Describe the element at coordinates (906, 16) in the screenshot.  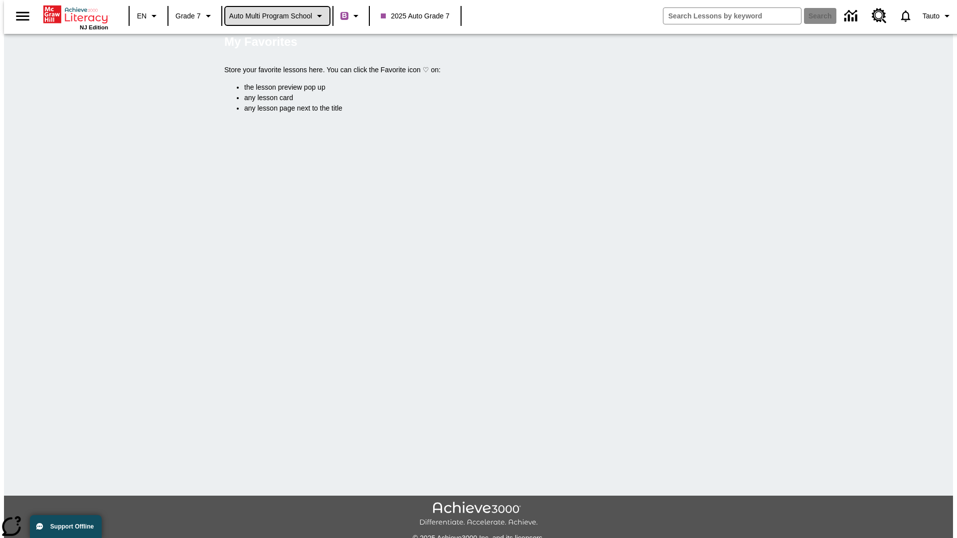
I see `a: Notifications` at that location.